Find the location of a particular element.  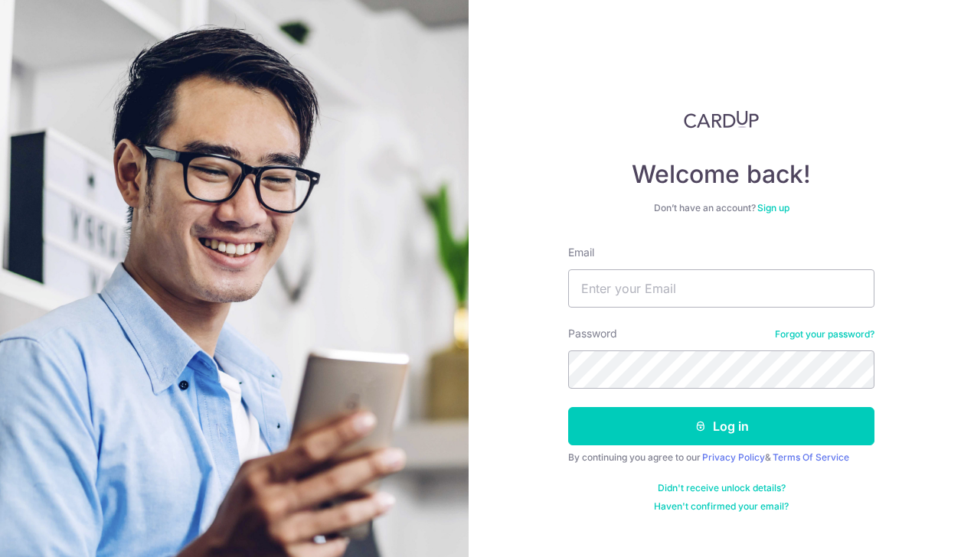

img: CardUp Logo is located at coordinates (721, 119).